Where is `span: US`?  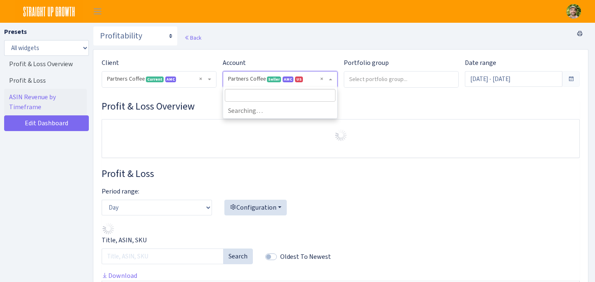
span: US is located at coordinates (299, 79).